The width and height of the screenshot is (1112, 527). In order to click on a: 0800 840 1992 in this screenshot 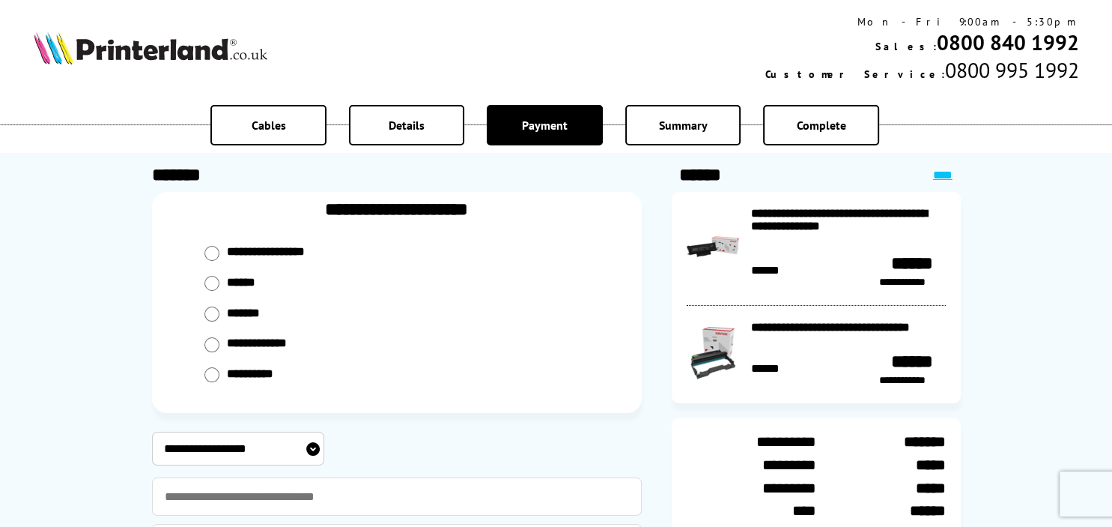, I will do `click(1008, 42)`.